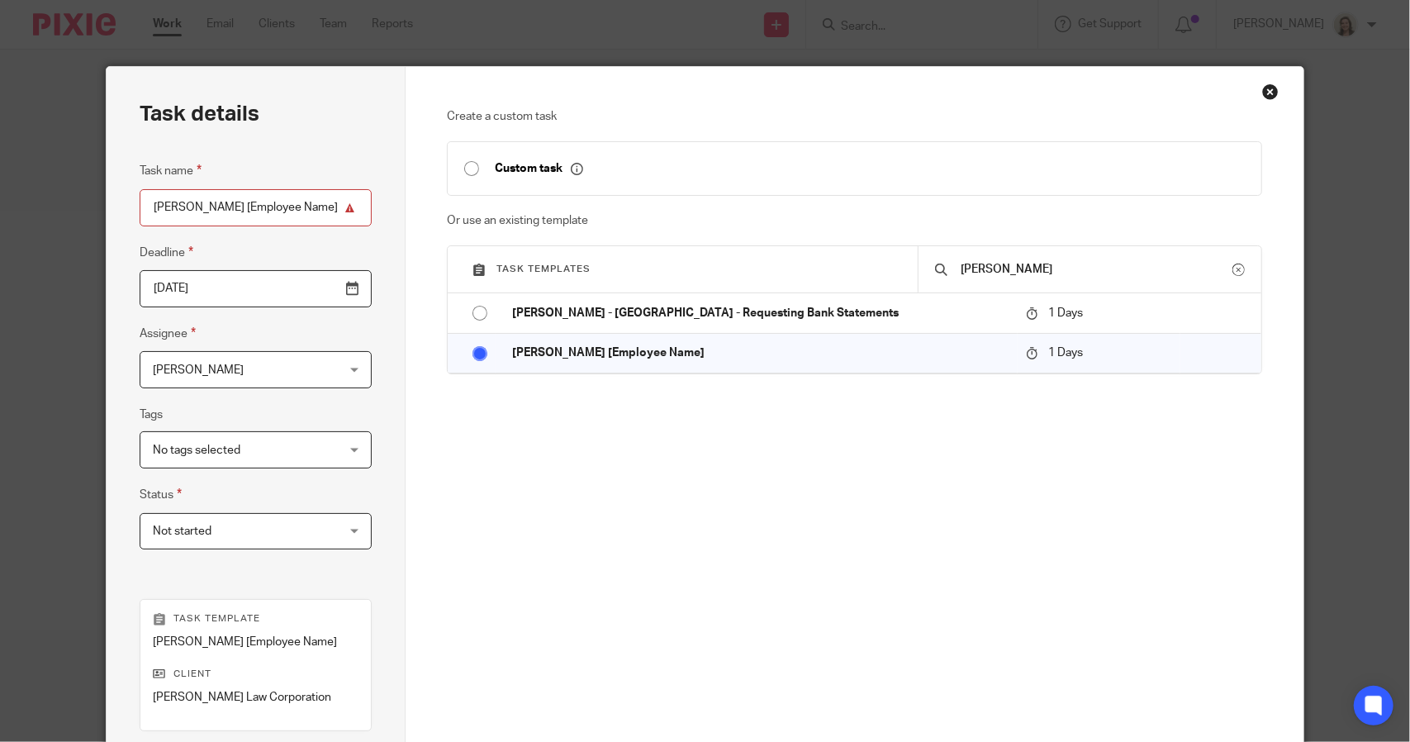 This screenshot has height=742, width=1410. I want to click on p: Client, so click(255, 674).